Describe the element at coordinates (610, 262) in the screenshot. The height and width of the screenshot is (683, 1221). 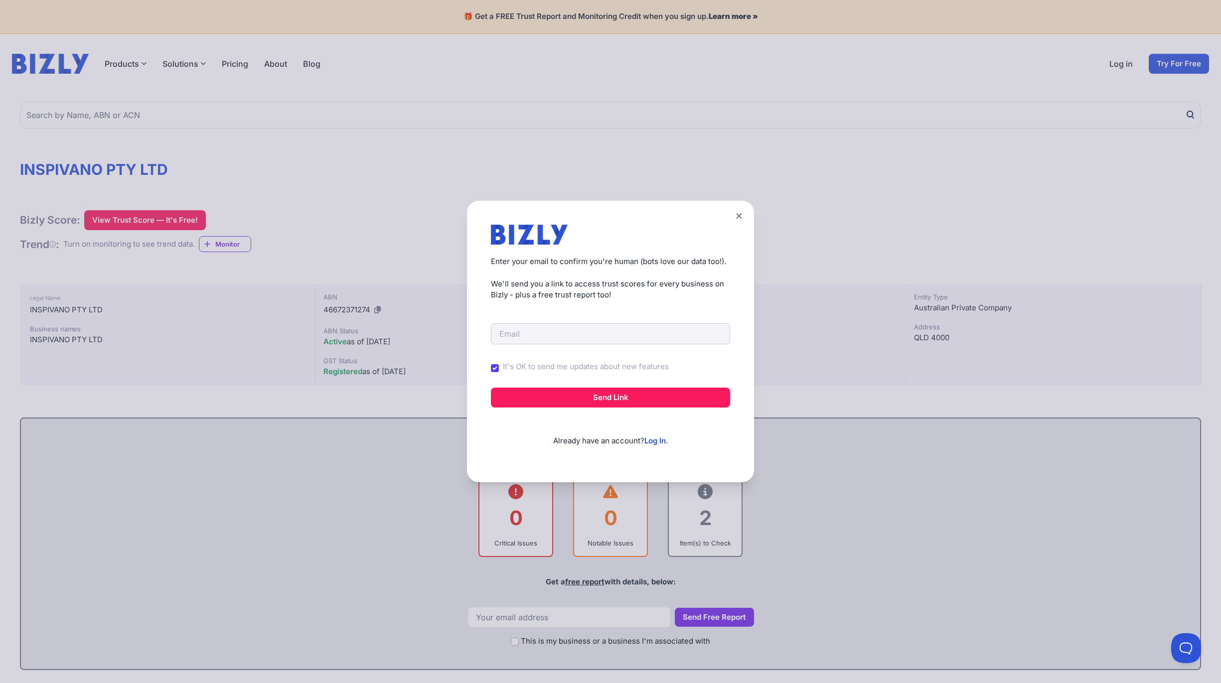
I see `p: Enter your email to confirm you're human (bots love our data too!).` at that location.